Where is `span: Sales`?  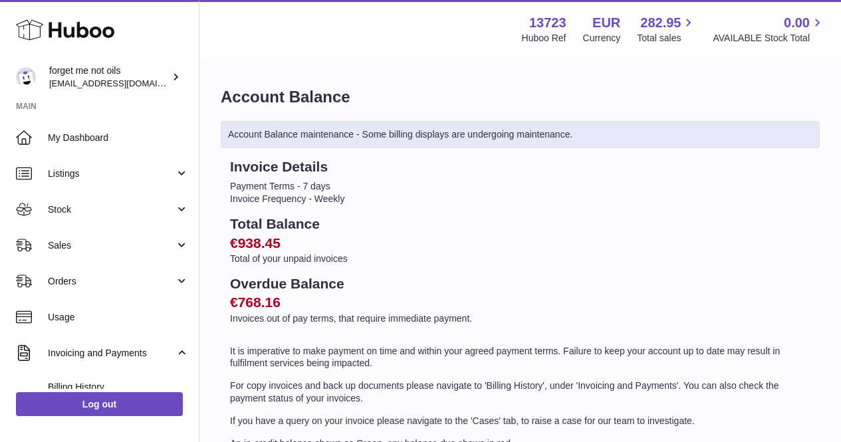 span: Sales is located at coordinates (111, 245).